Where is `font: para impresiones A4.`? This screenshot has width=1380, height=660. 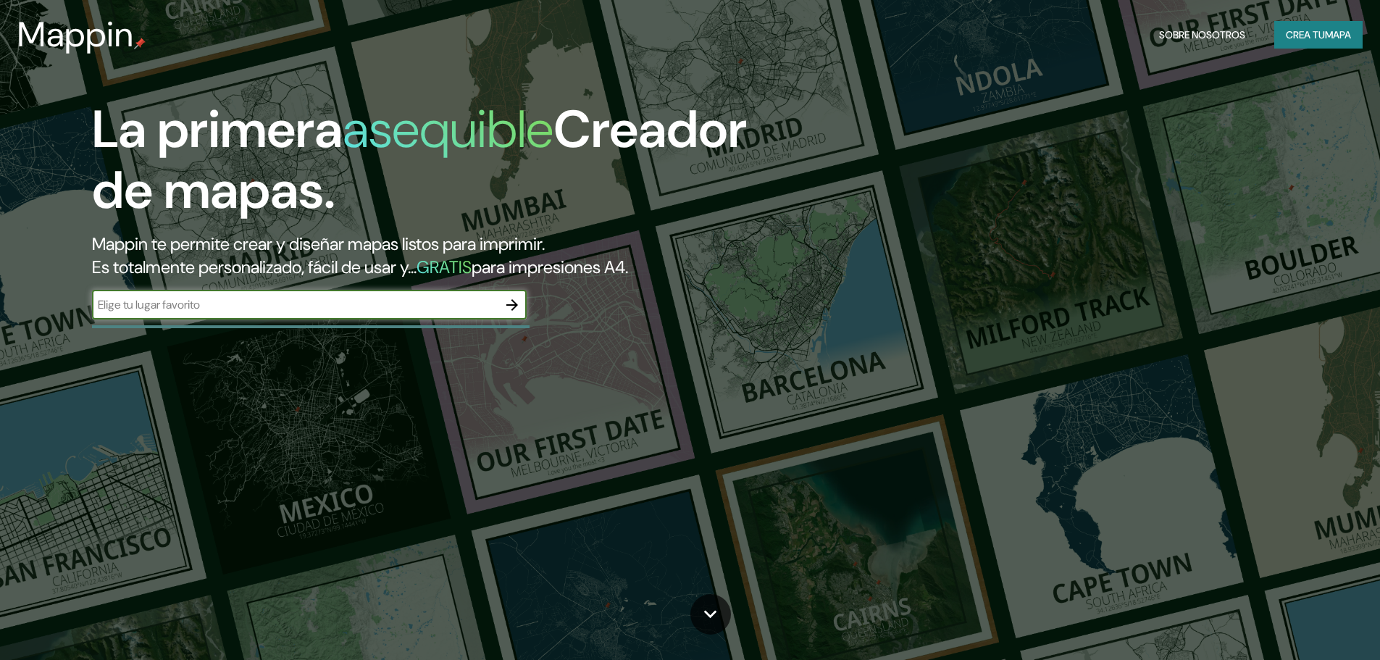
font: para impresiones A4. is located at coordinates (550, 267).